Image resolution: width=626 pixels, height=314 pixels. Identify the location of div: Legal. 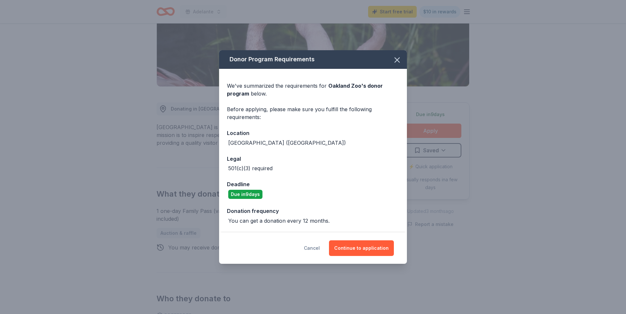
(313, 159).